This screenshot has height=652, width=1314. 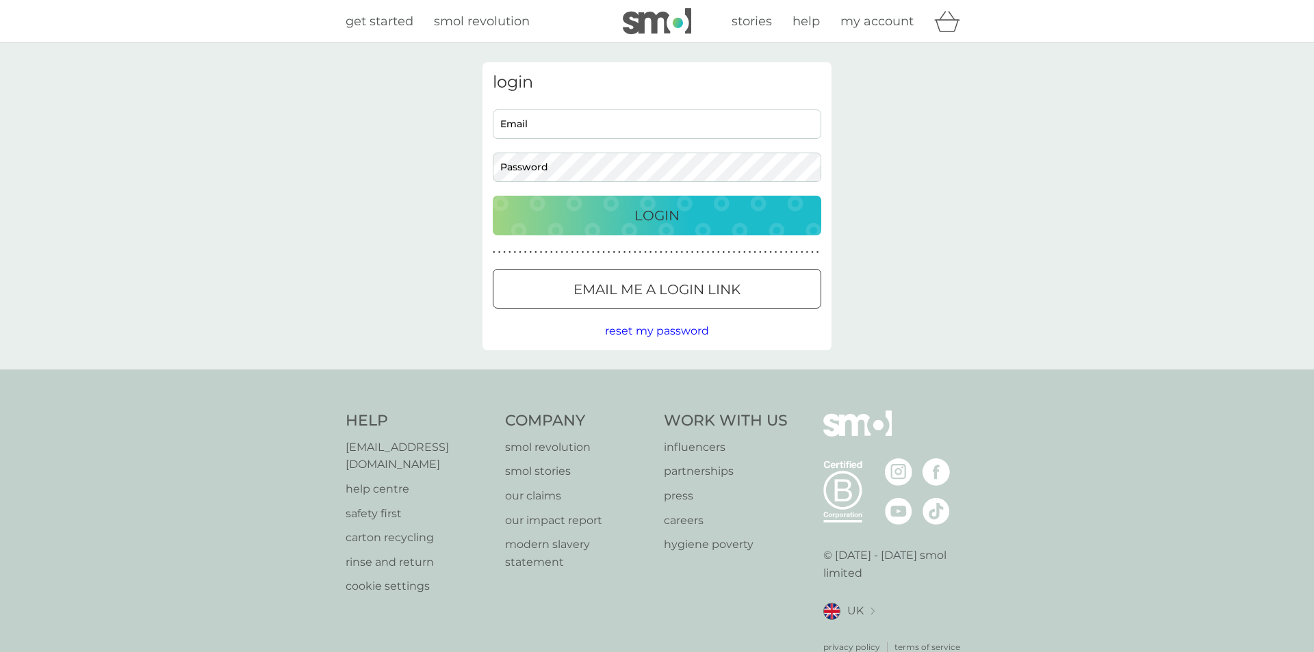 What do you see at coordinates (657, 289) in the screenshot?
I see `button: Email me a login link` at bounding box center [657, 289].